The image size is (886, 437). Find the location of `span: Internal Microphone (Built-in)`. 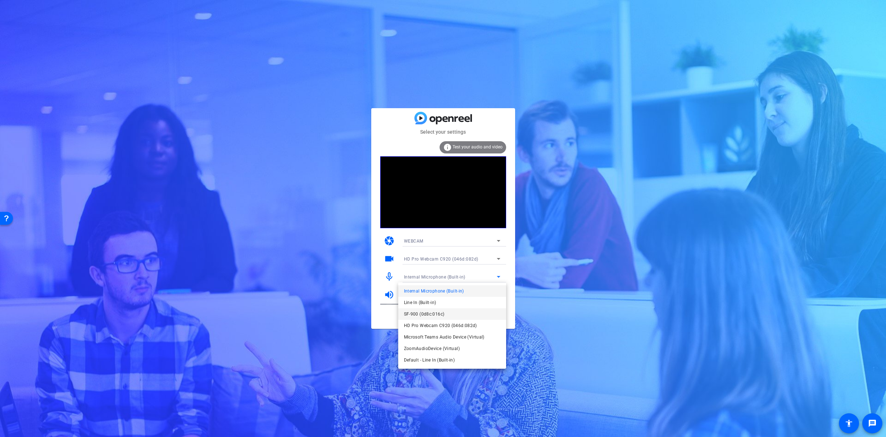

span: Internal Microphone (Built-in) is located at coordinates (434, 291).